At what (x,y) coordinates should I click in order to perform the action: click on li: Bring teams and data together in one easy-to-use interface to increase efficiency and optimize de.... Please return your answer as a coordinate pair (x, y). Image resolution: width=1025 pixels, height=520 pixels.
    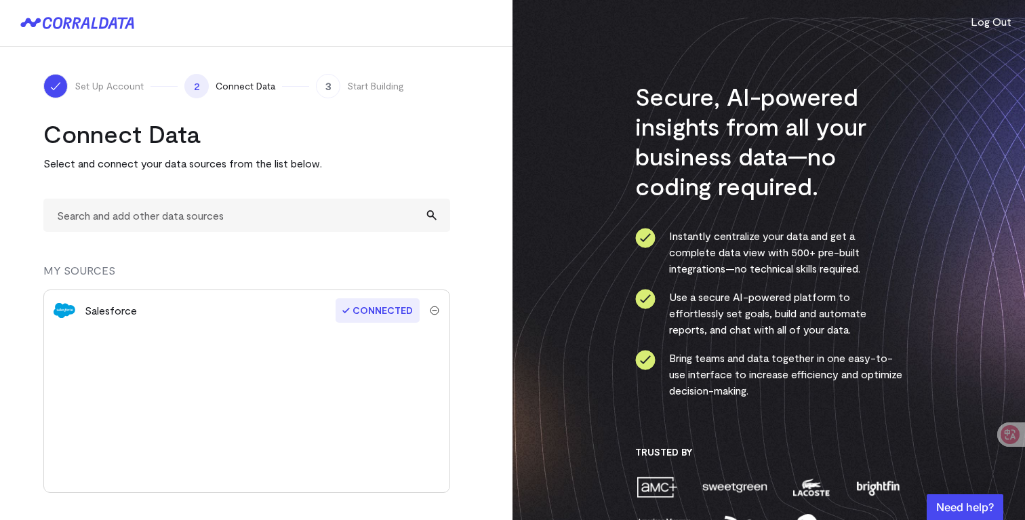
    Looking at the image, I should click on (768, 374).